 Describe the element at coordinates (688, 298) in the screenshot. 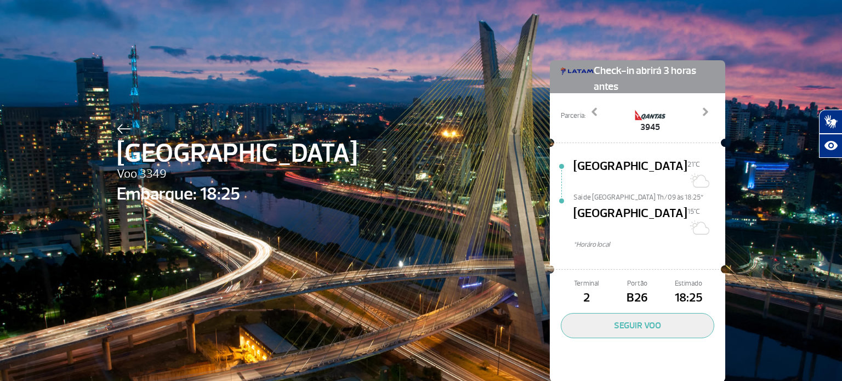

I see `span: 18:25` at that location.